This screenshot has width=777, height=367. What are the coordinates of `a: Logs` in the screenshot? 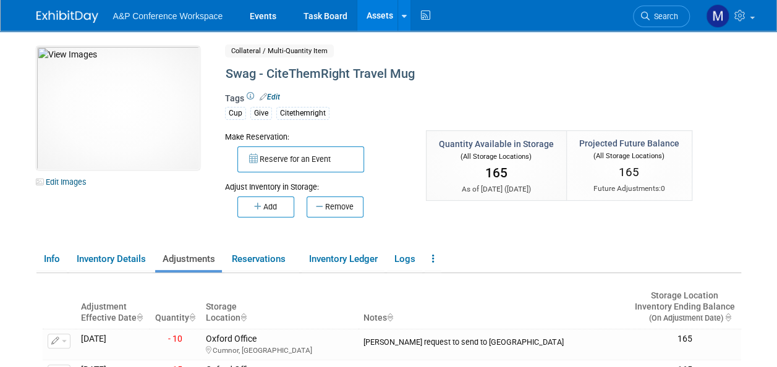 It's located at (404, 259).